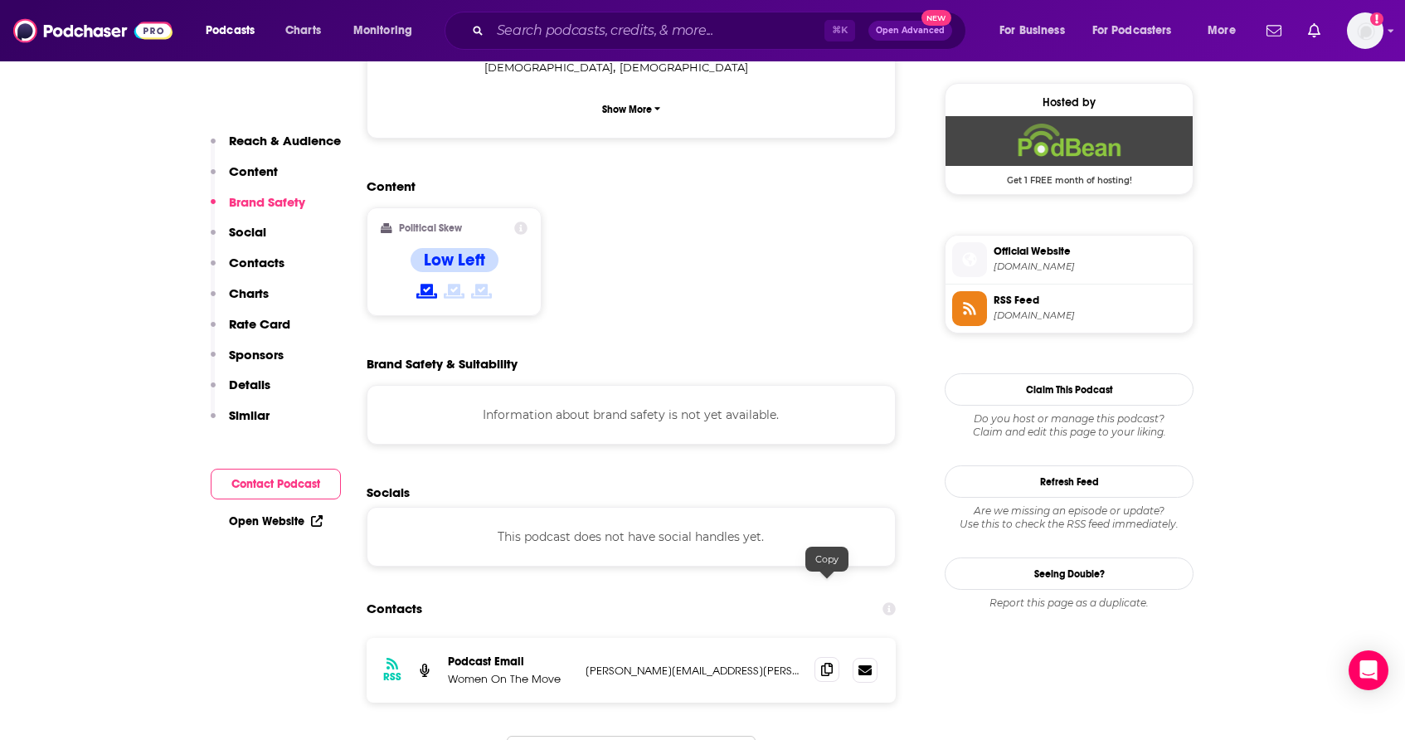 The image size is (1405, 740). Describe the element at coordinates (631, 492) in the screenshot. I see `h2: Socials` at that location.